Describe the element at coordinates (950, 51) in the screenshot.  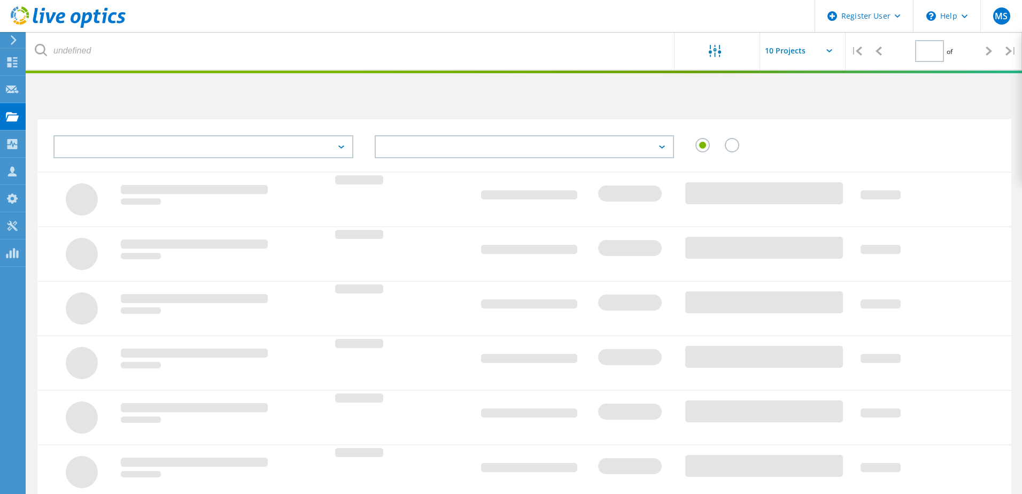
I see `span: of` at that location.